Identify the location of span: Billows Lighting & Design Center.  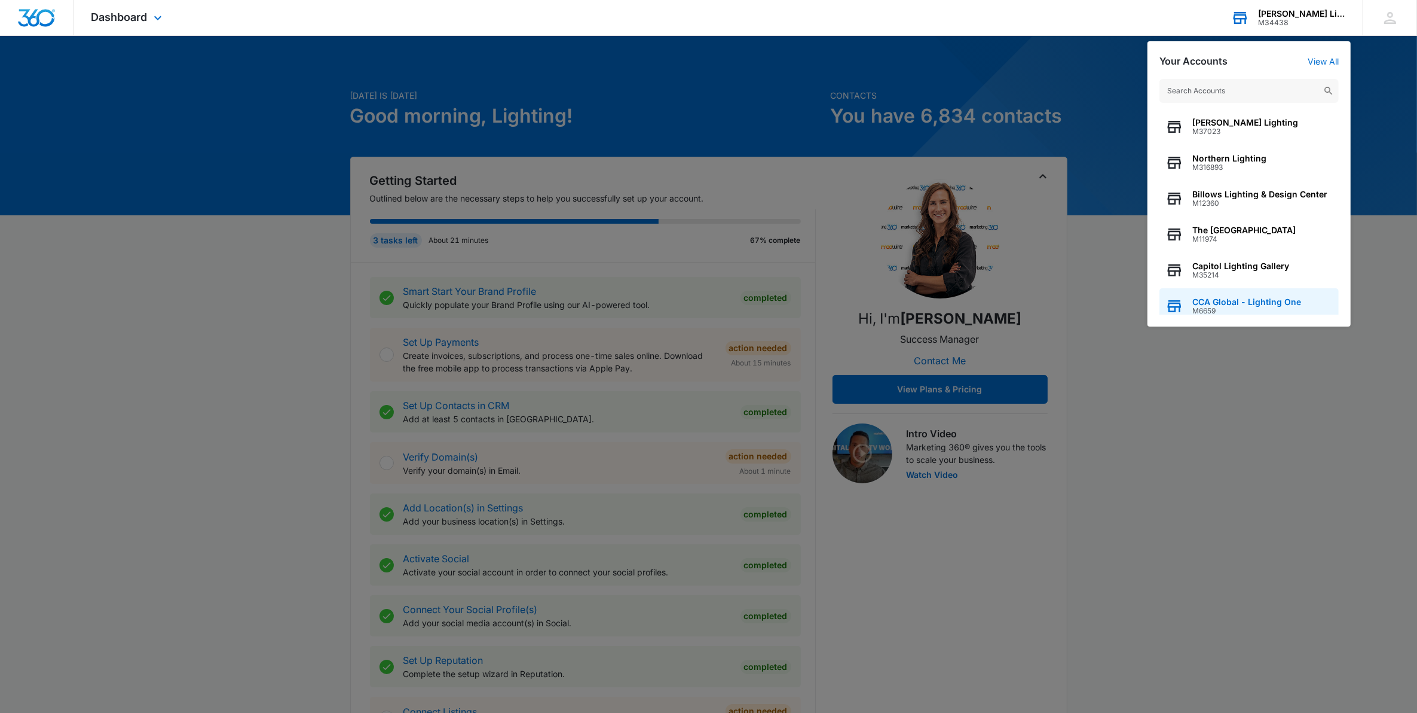
(1260, 194).